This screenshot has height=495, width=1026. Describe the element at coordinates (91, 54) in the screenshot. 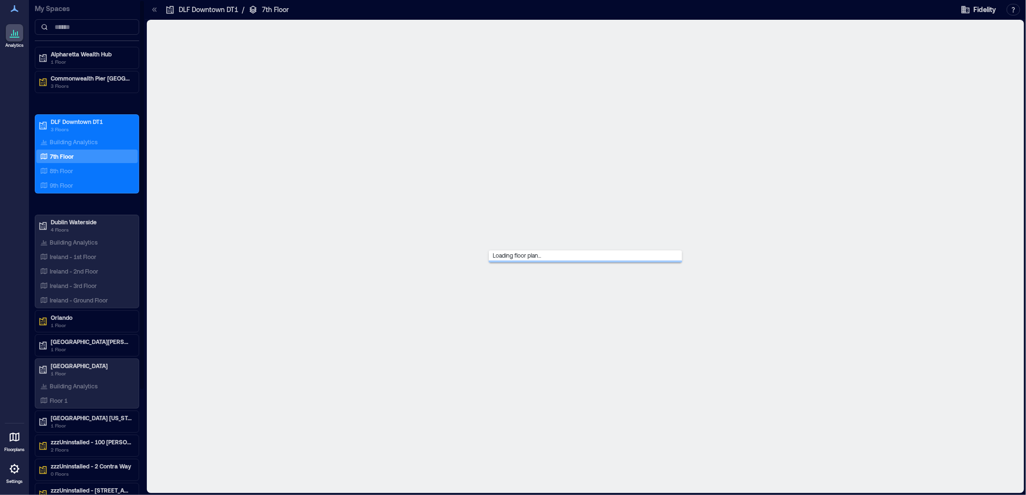

I see `p: Alpharetta Wealth Hub` at that location.